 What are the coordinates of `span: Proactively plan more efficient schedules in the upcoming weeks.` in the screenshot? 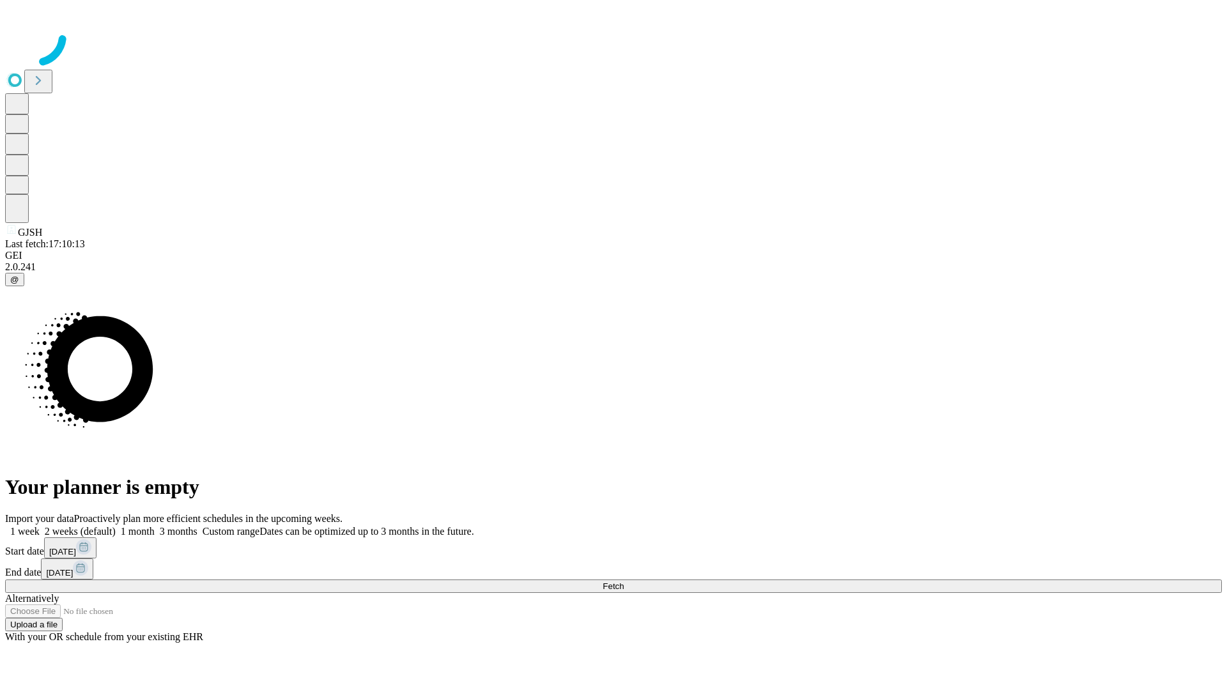 It's located at (208, 518).